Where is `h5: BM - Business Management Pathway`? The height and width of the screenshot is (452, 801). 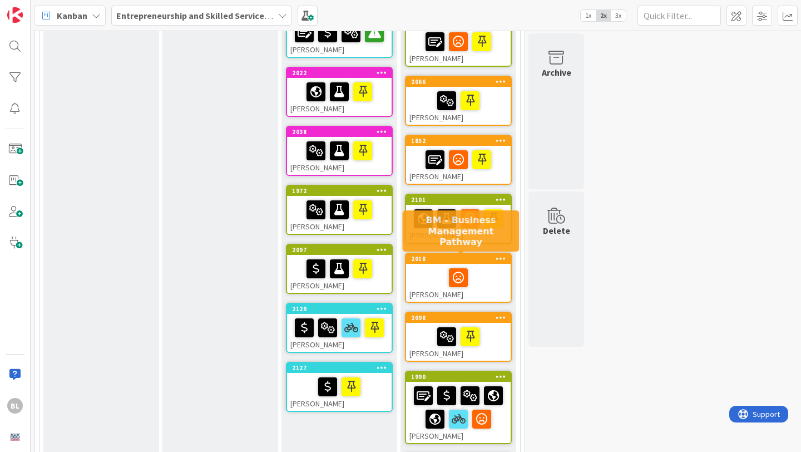
h5: BM - Business Management Pathway is located at coordinates (461, 231).